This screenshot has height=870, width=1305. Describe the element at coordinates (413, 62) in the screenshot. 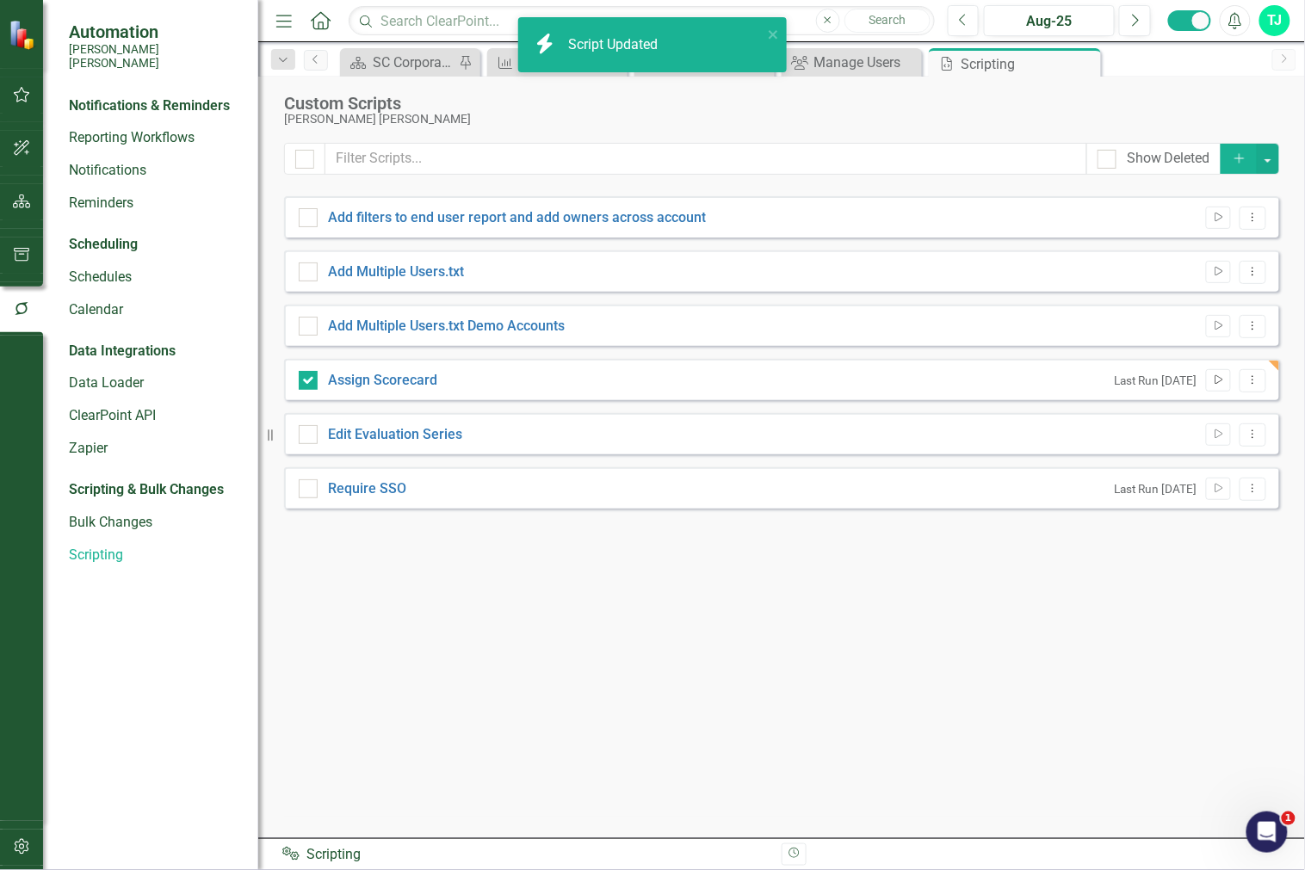

I see `div: SC Corporate - Welcome to ClearPoint` at that location.